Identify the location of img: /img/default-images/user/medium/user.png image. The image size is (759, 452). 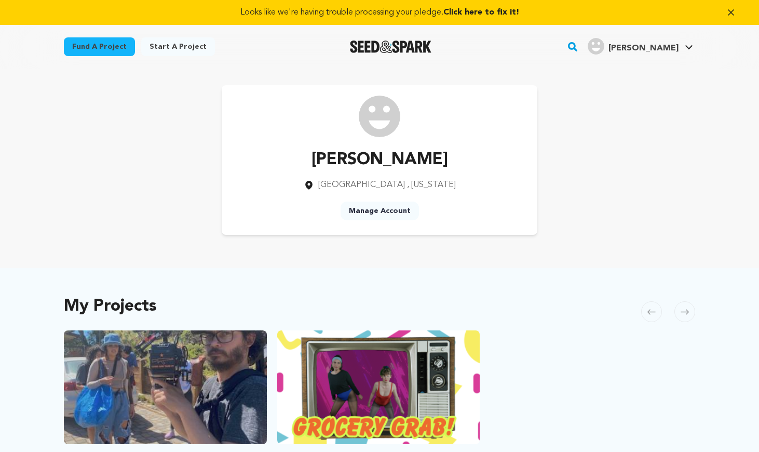
(380, 116).